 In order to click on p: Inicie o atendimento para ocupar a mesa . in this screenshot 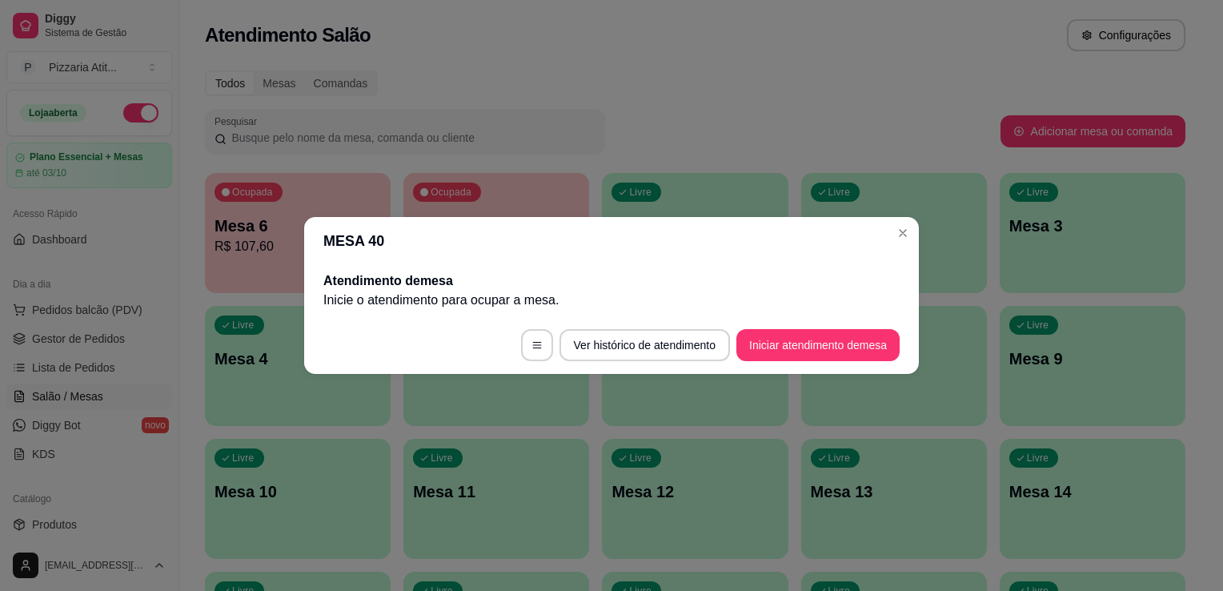, I will do `click(611, 300)`.